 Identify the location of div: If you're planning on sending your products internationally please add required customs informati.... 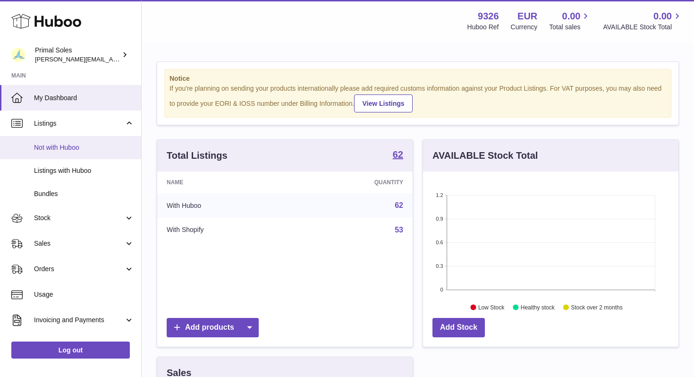
(418, 98).